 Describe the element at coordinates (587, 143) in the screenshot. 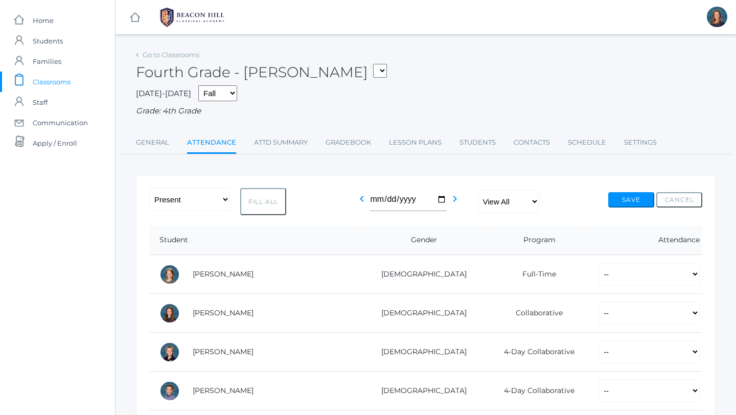

I see `a: Schedule` at that location.